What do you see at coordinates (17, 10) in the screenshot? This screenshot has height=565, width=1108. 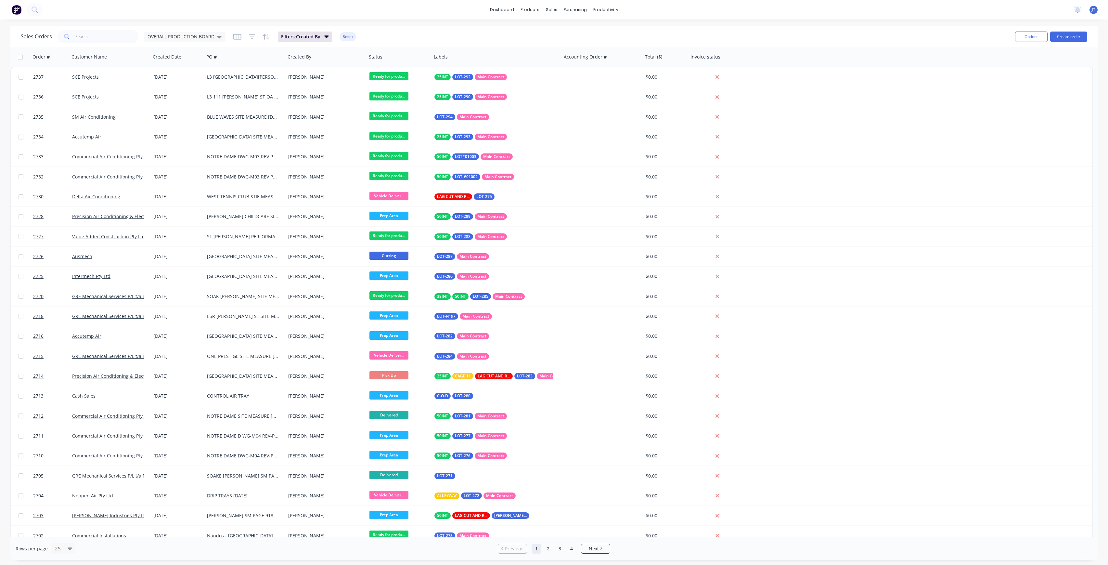 I see `img: Factory` at bounding box center [17, 10].